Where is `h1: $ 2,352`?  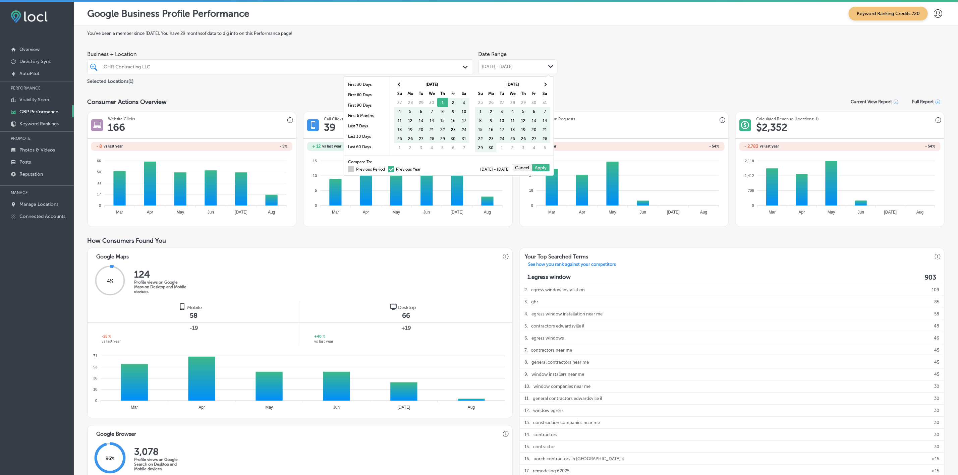 h1: $ 2,352 is located at coordinates (772, 127).